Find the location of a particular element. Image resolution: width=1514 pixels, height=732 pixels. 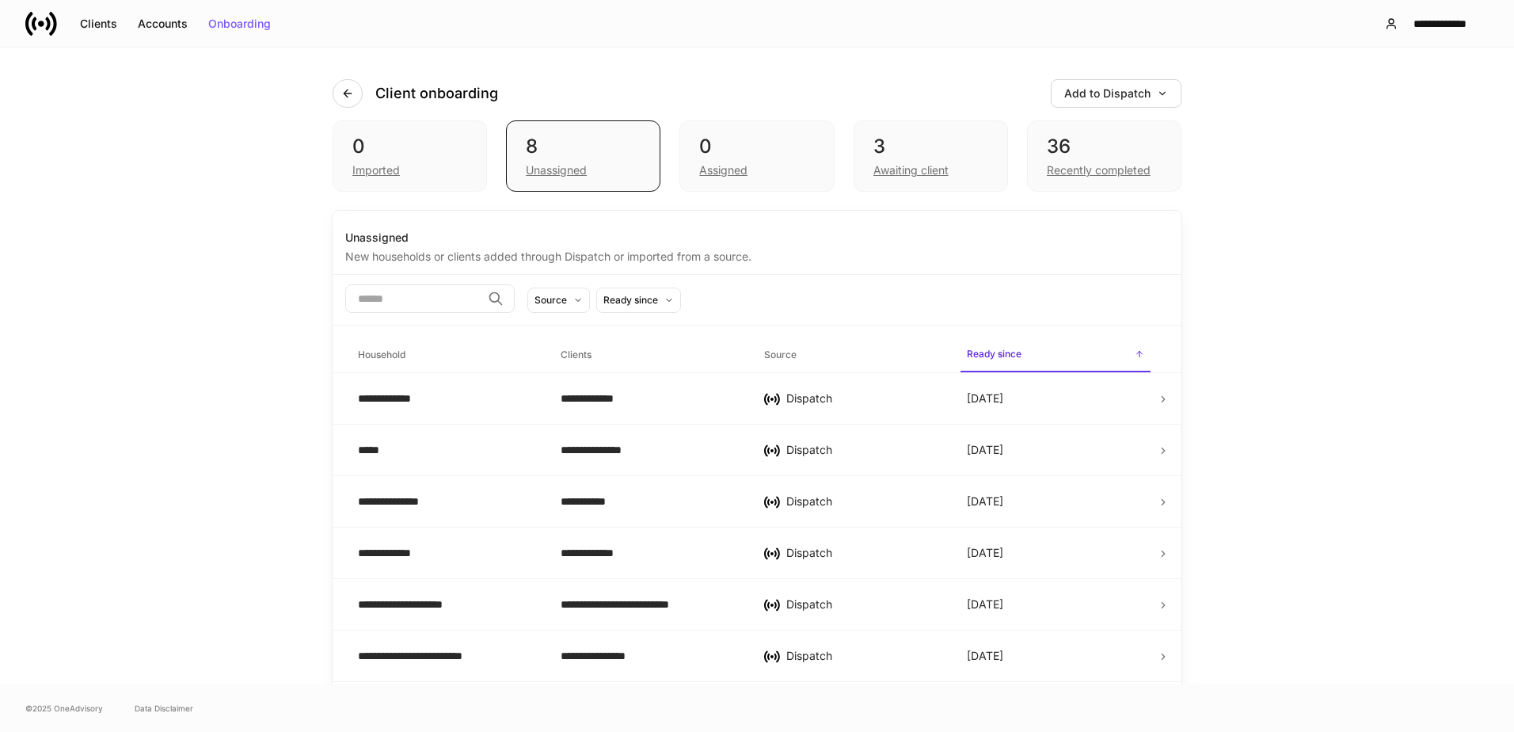

div: 3Awaiting client is located at coordinates (931, 156).